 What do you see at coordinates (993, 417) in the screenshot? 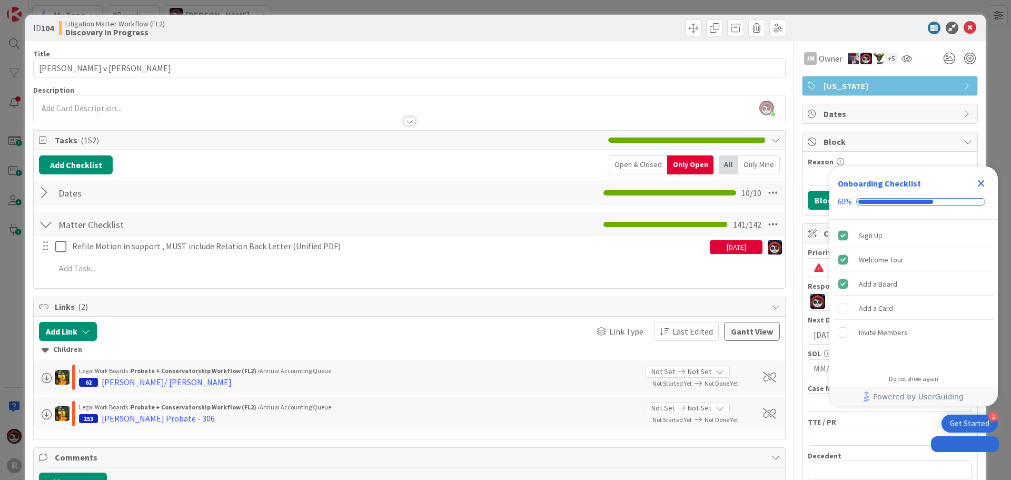
I see `div: 2` at bounding box center [993, 417].